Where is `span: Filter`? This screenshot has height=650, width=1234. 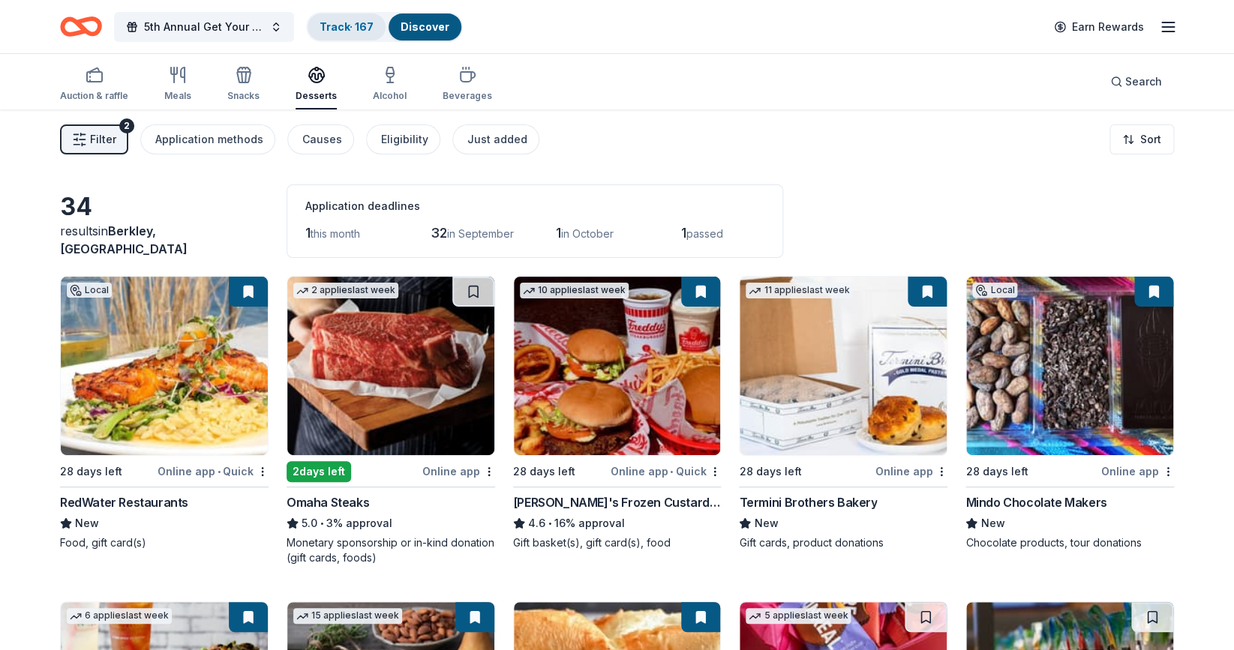
span: Filter is located at coordinates (103, 139).